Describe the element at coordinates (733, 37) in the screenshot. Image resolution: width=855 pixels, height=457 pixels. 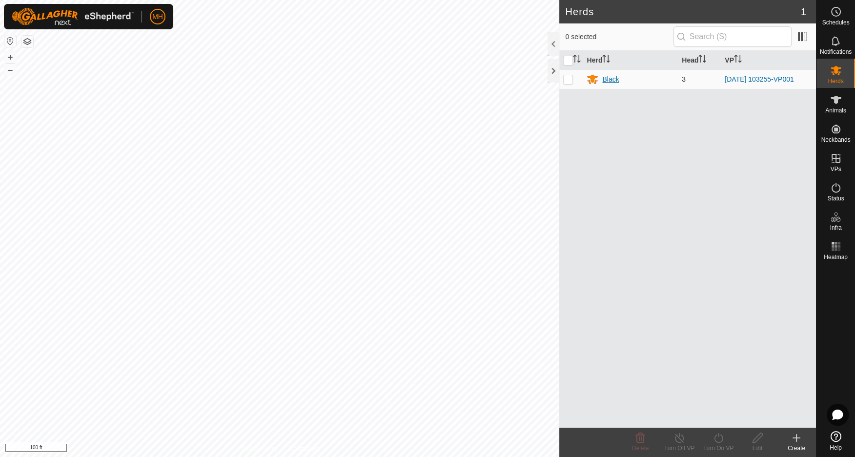
I see `input: Search (S)` at that location.